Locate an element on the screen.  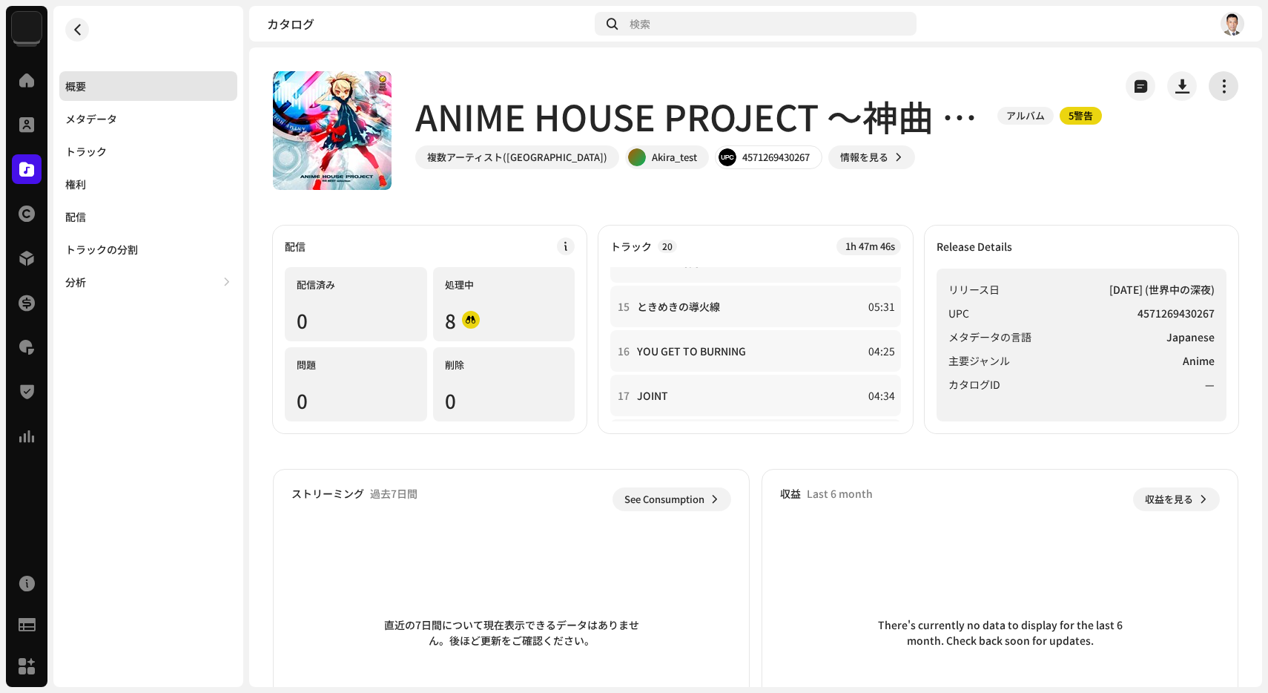
span: 5警告 is located at coordinates (1081, 116).